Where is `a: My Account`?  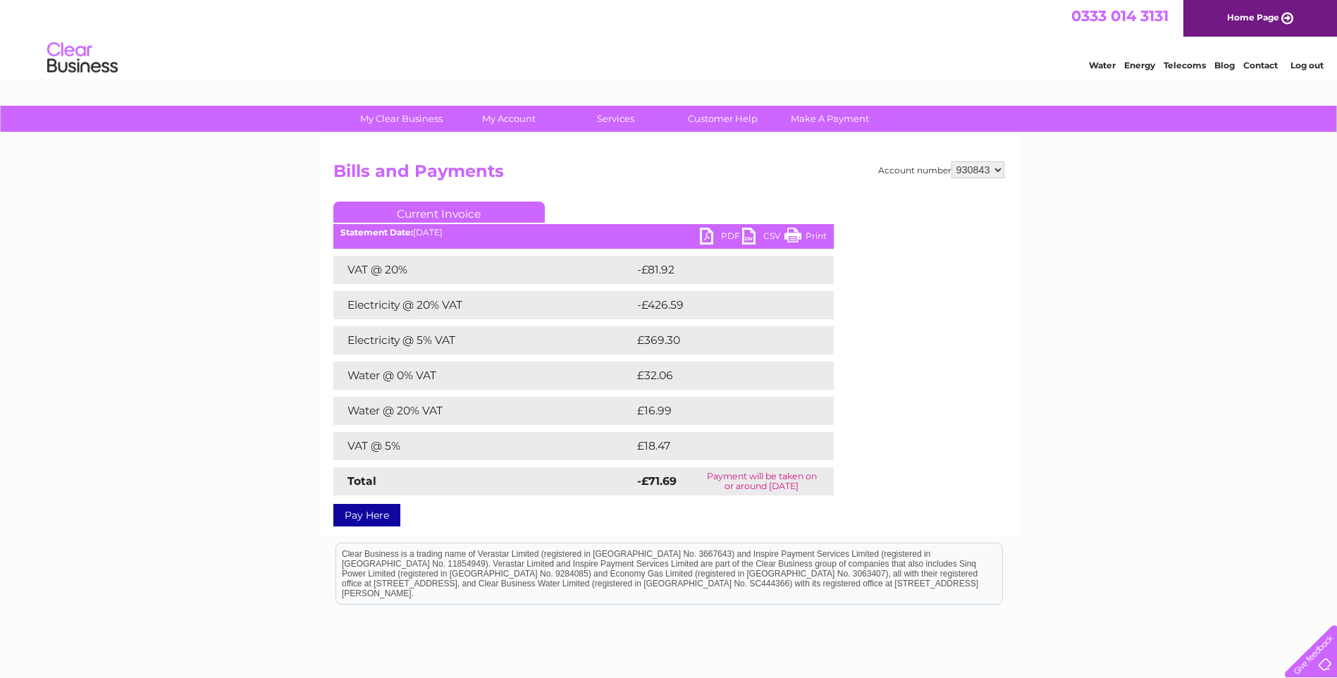
a: My Account is located at coordinates (508, 118).